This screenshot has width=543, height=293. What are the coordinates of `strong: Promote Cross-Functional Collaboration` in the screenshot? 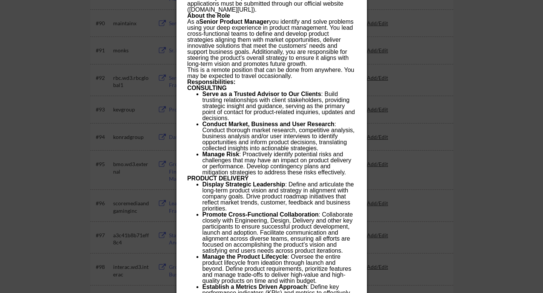 It's located at (260, 214).